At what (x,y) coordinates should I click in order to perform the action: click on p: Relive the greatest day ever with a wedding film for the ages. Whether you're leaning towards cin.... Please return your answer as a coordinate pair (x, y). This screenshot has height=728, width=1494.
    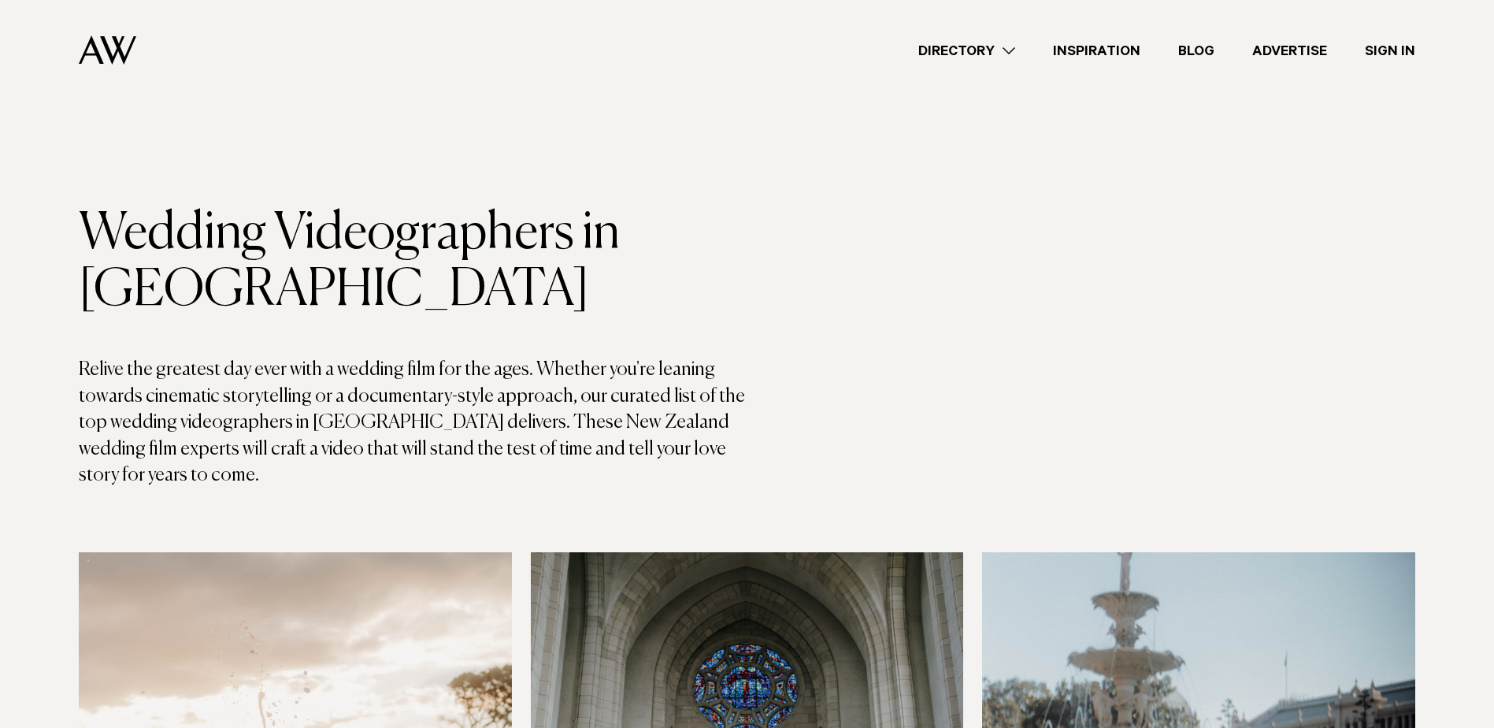
    Looking at the image, I should click on (413, 423).